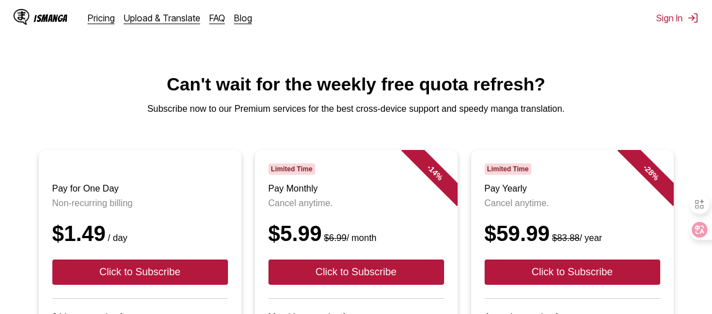 Image resolution: width=712 pixels, height=314 pixels. Describe the element at coordinates (140, 234) in the screenshot. I see `div: $1.49` at that location.